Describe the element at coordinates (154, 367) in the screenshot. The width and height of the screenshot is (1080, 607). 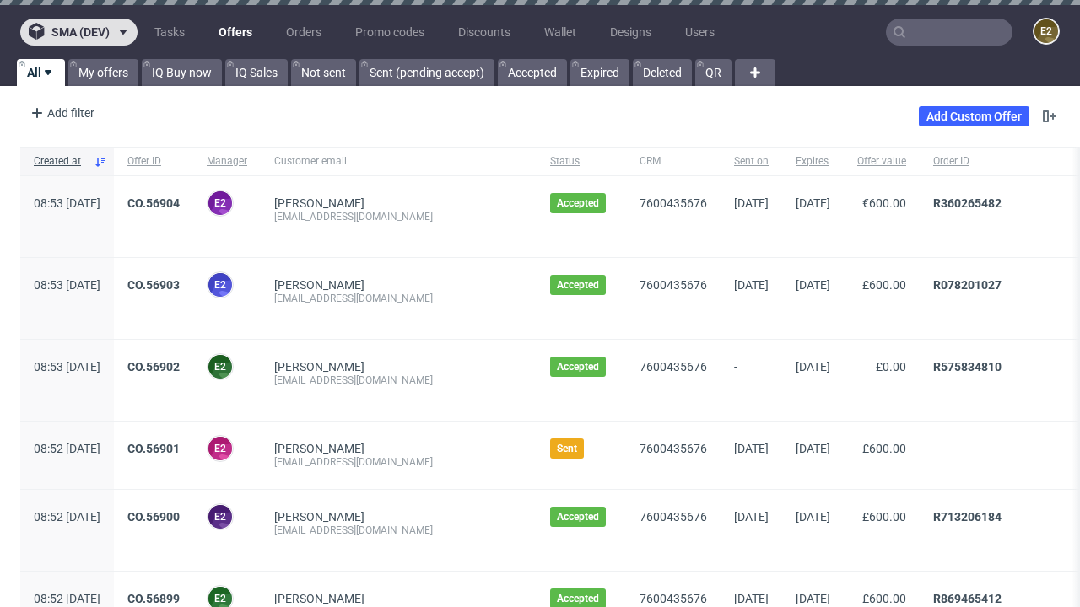
I see `a: CO.56902` at that location.